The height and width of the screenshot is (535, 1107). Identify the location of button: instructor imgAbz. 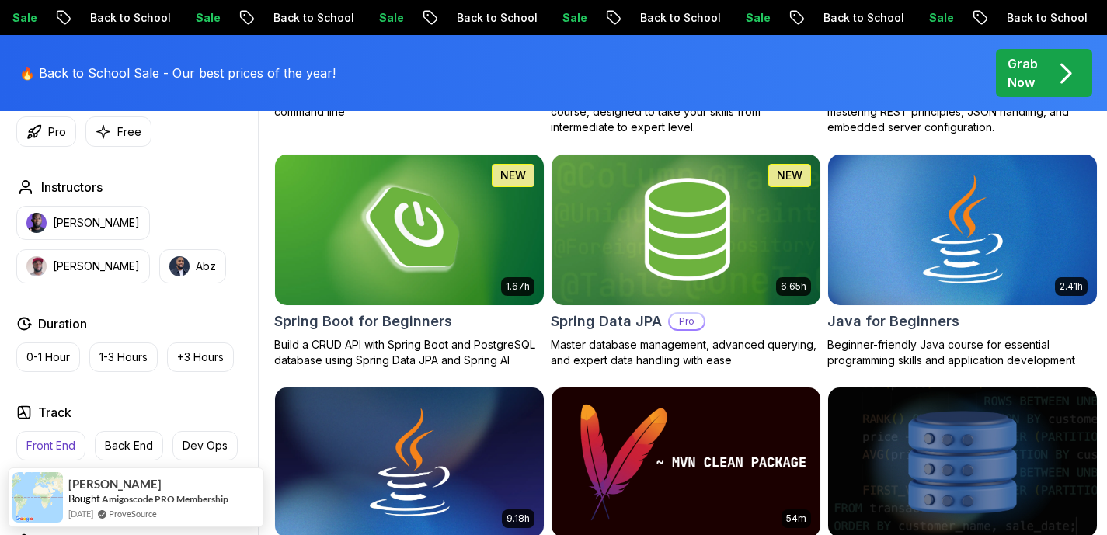
(193, 266).